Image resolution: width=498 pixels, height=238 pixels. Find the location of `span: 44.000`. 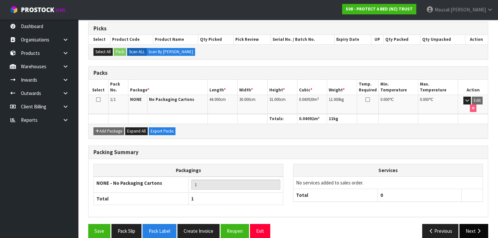

span: 44.000 is located at coordinates (215, 99).